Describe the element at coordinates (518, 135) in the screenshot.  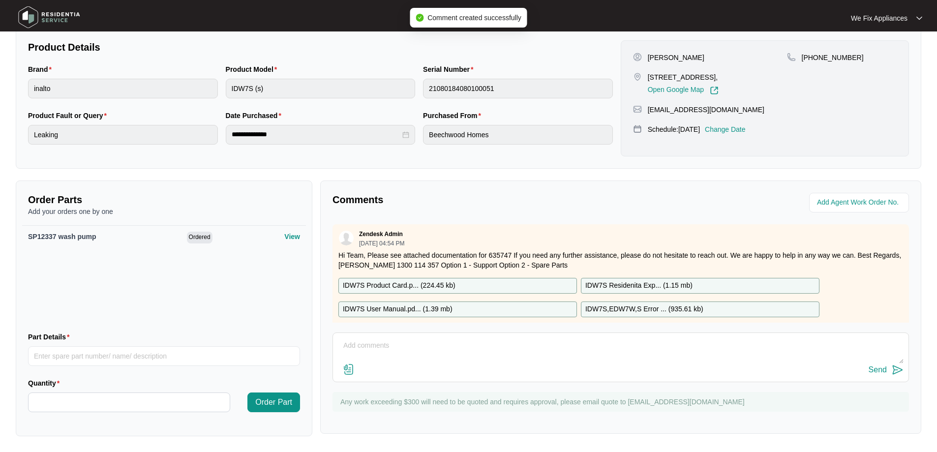
I see `input: Purchased From` at that location.